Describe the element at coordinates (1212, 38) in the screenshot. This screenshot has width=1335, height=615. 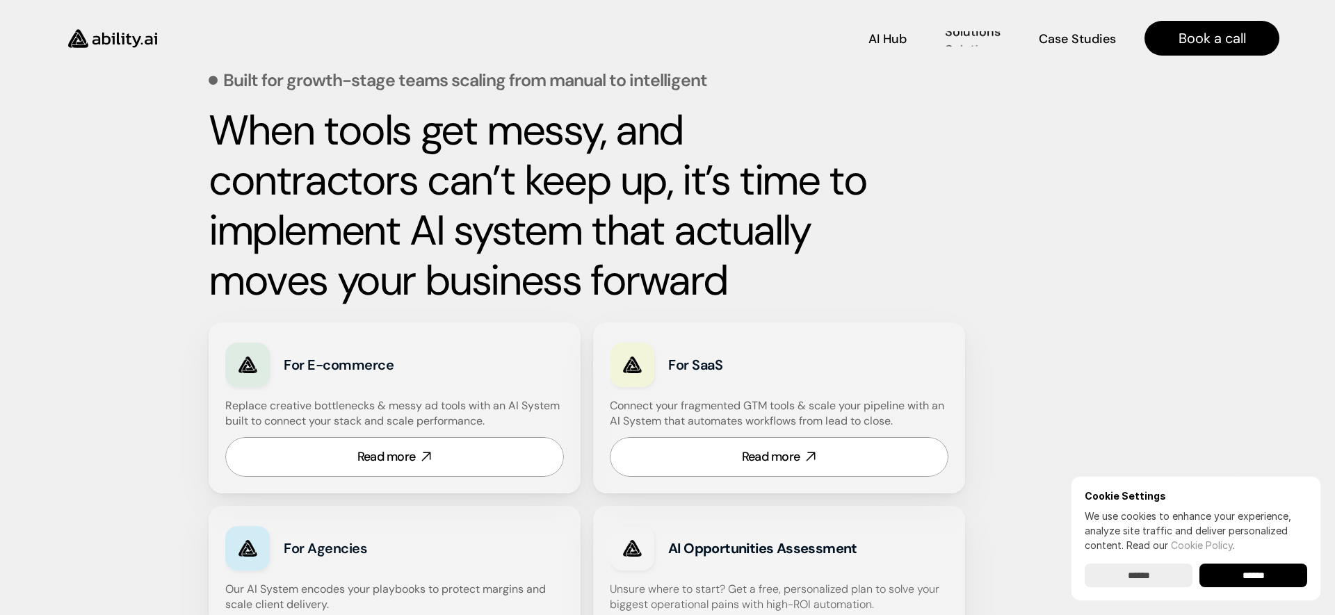
I see `a: Book a call` at that location.